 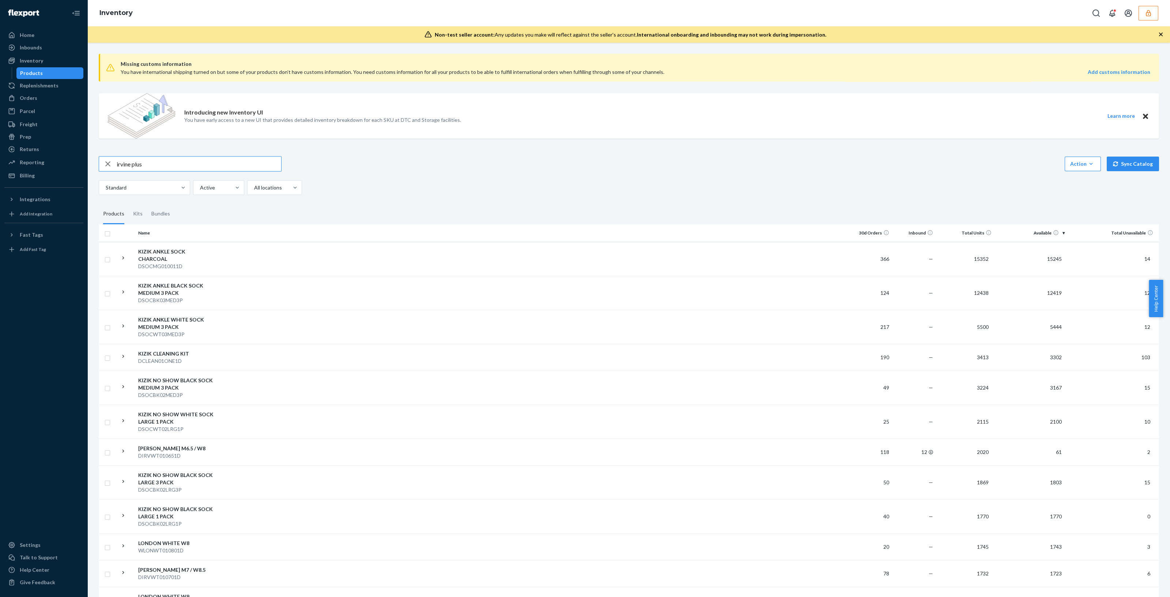 What do you see at coordinates (323, 120) in the screenshot?
I see `p: You have early access to a new UI that provides detailed inventory breakdown for each SKU at DTC ...` at bounding box center [323, 120].